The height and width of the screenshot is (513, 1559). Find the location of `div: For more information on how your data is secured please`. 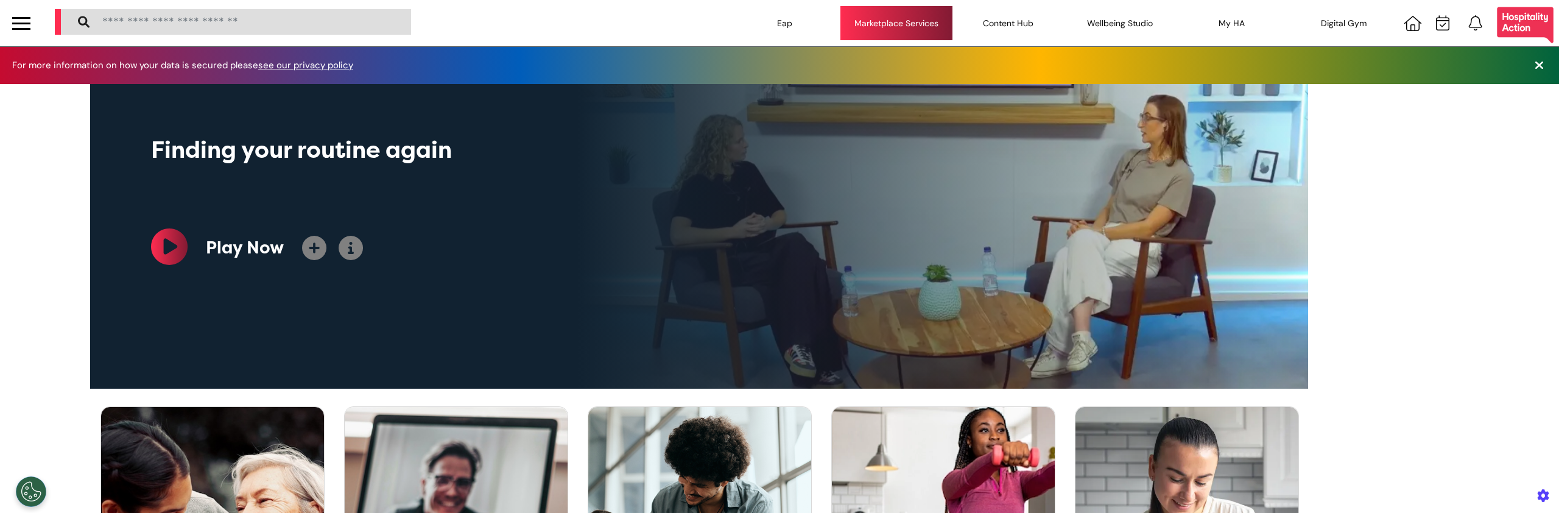

div: For more information on how your data is secured please is located at coordinates (189, 65).